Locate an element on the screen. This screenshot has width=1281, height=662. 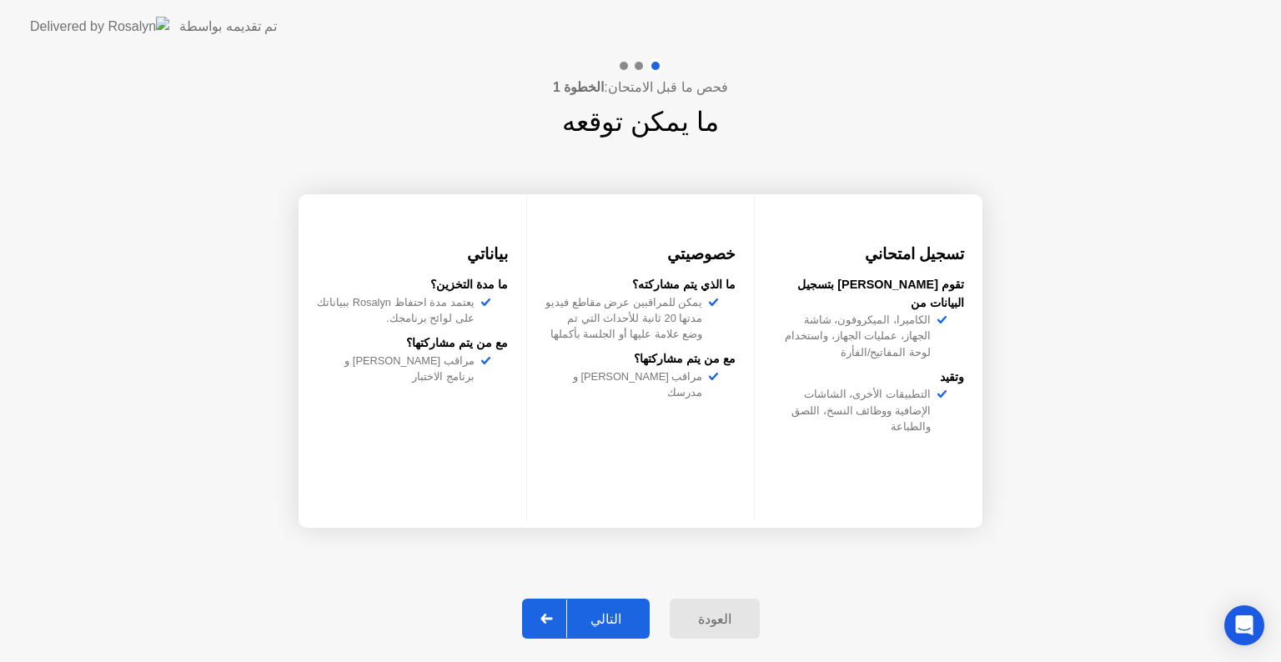
h1: ما يمكن توقعه is located at coordinates (641, 122).